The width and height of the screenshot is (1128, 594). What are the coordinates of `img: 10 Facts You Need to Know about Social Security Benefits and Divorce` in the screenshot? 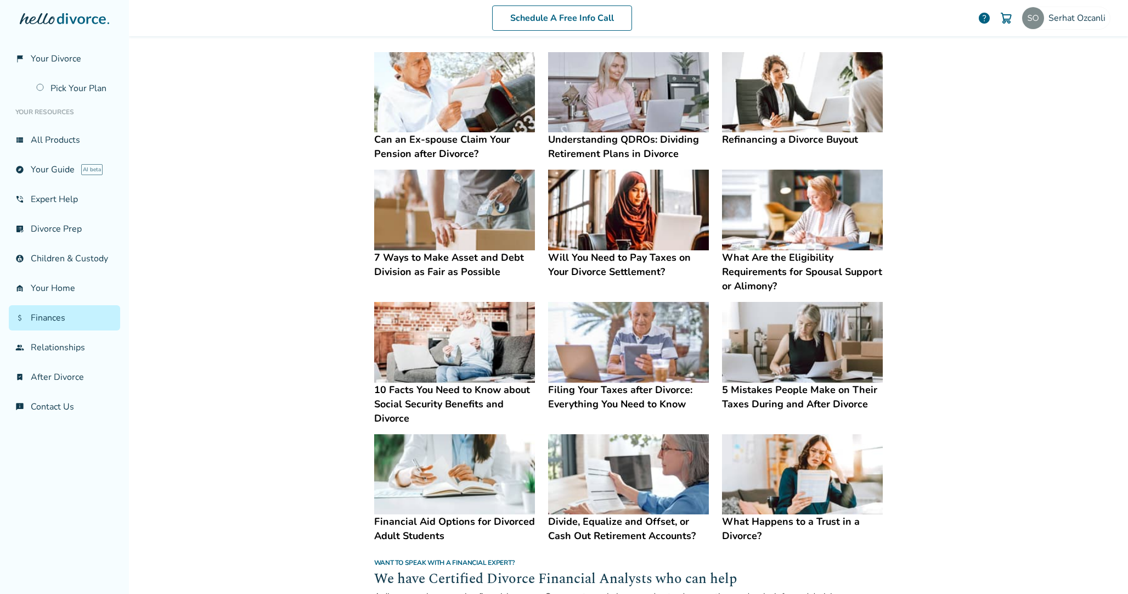 It's located at (454, 342).